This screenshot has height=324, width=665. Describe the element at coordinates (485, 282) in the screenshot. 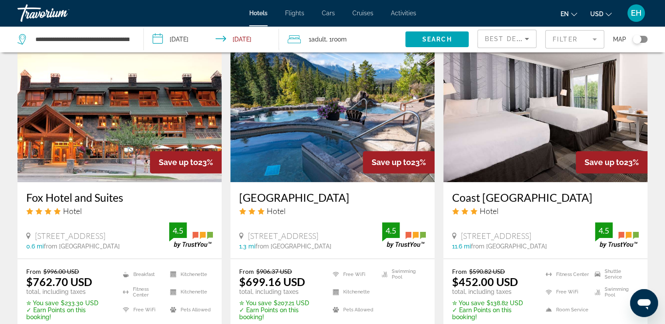

I see `ins: $452.00 USD` at that location.